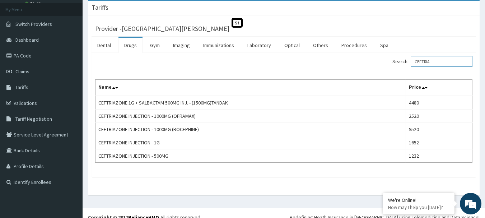  Describe the element at coordinates (70, 156) in the screenshot. I see `textarea: Type your message and hit 'Enter'` at that location.